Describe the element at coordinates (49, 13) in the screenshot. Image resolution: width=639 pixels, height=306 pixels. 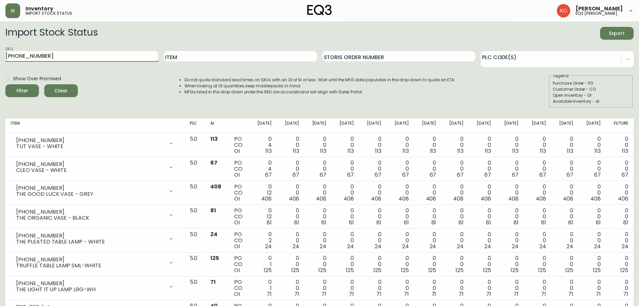
I see `h5: import stock status` at that location.